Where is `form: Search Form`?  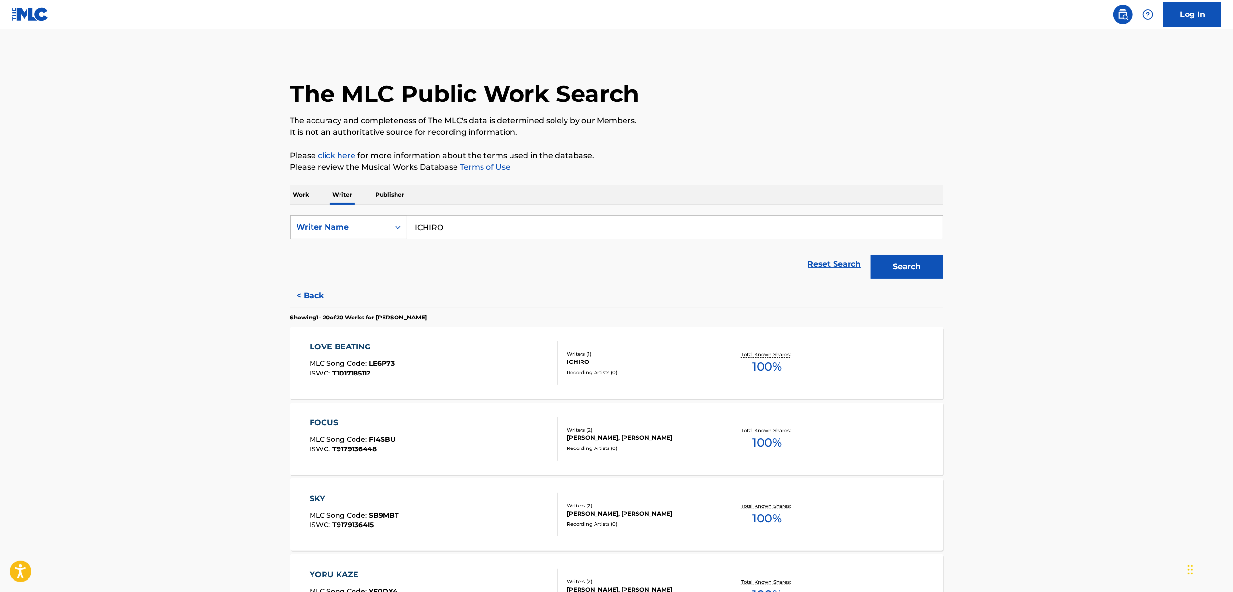 form: Search Form is located at coordinates (617, 249).